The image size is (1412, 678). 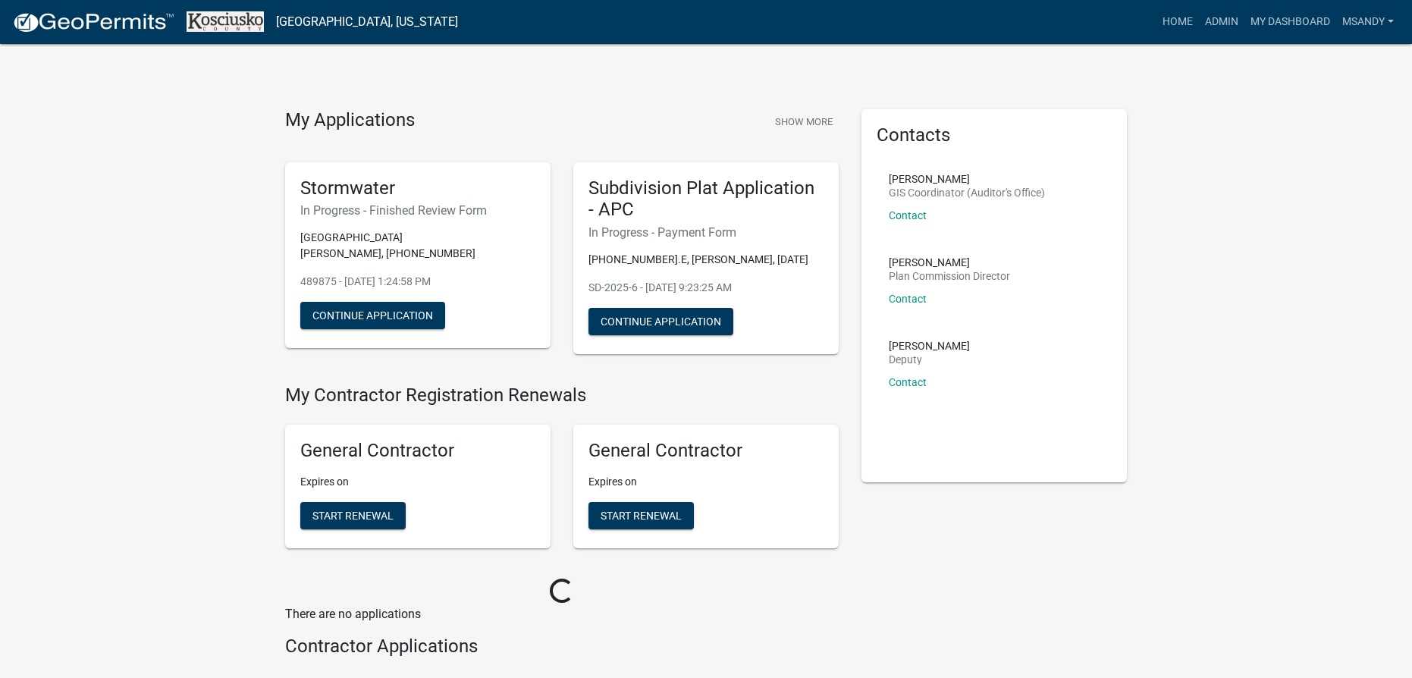 I want to click on p: GIS Coordinator (Auditor's Office), so click(x=967, y=193).